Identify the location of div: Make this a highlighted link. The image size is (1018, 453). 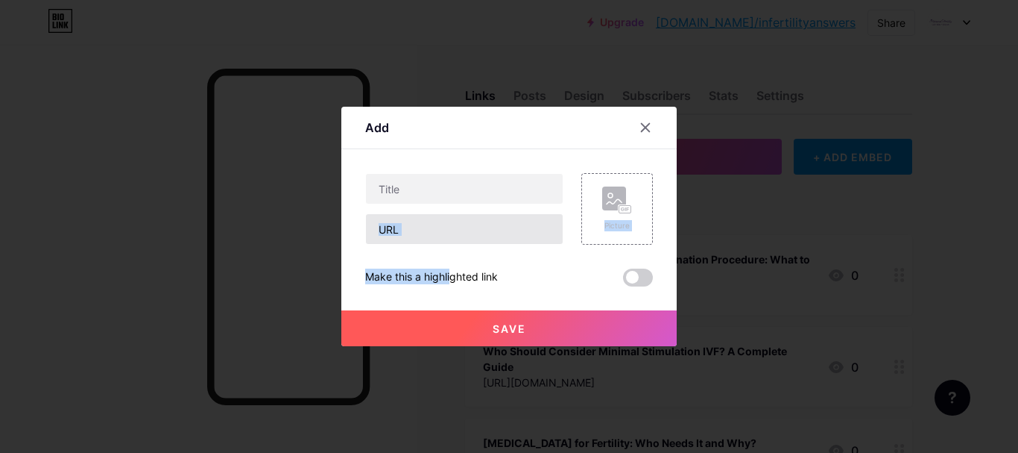
(432, 277).